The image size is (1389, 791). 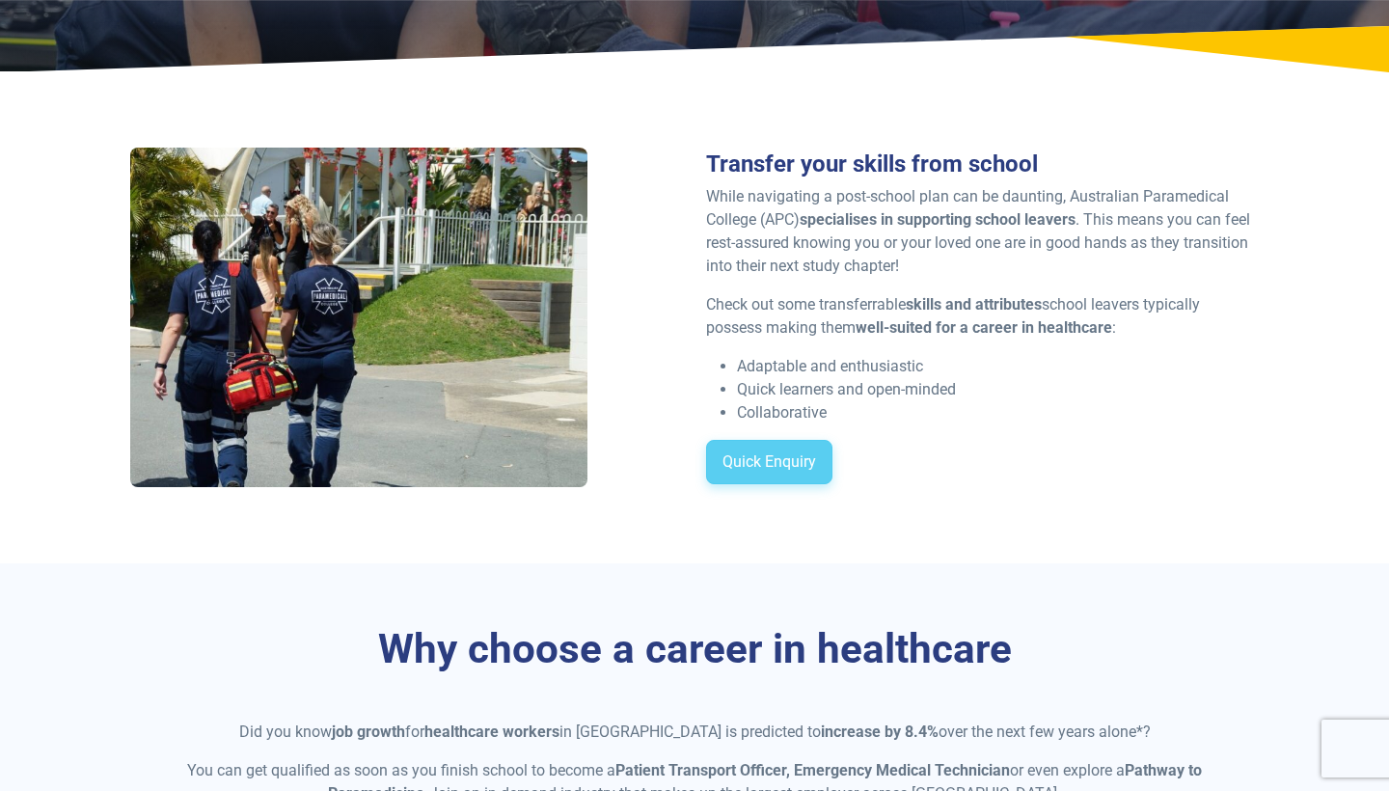 What do you see at coordinates (368, 731) in the screenshot?
I see `strong: job growth` at bounding box center [368, 731].